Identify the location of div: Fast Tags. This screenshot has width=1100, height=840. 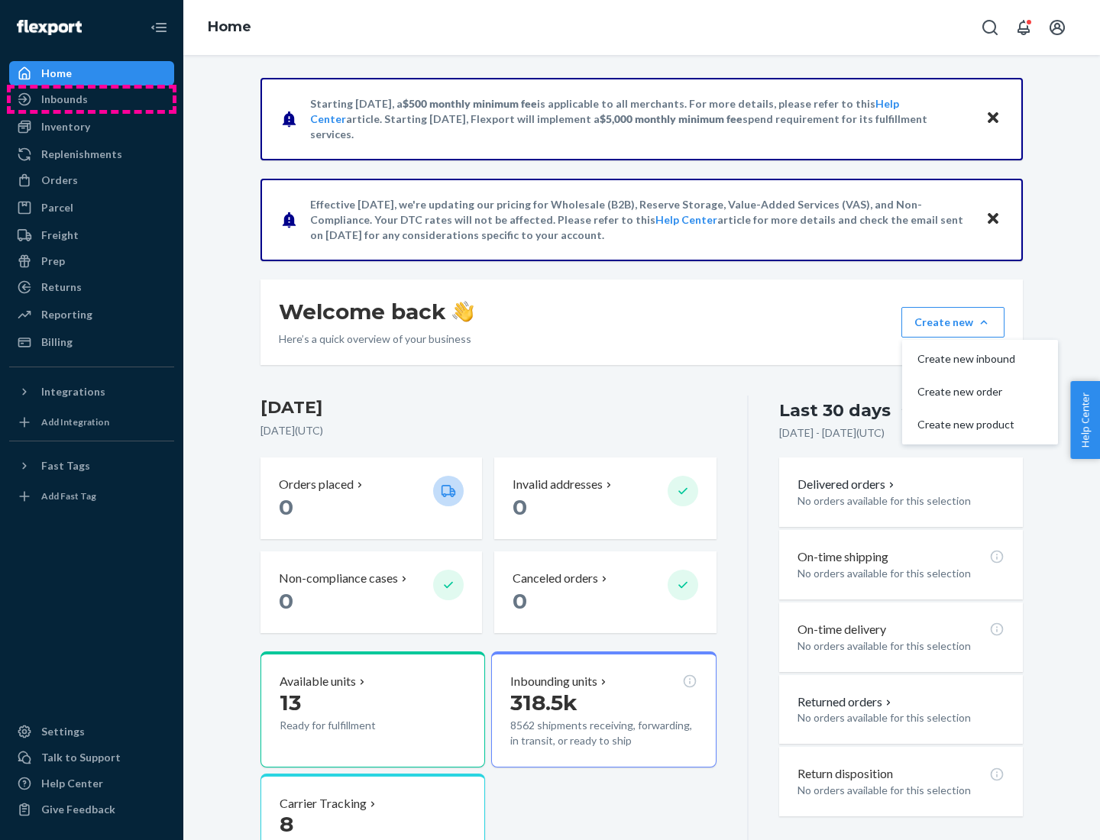
(66, 466).